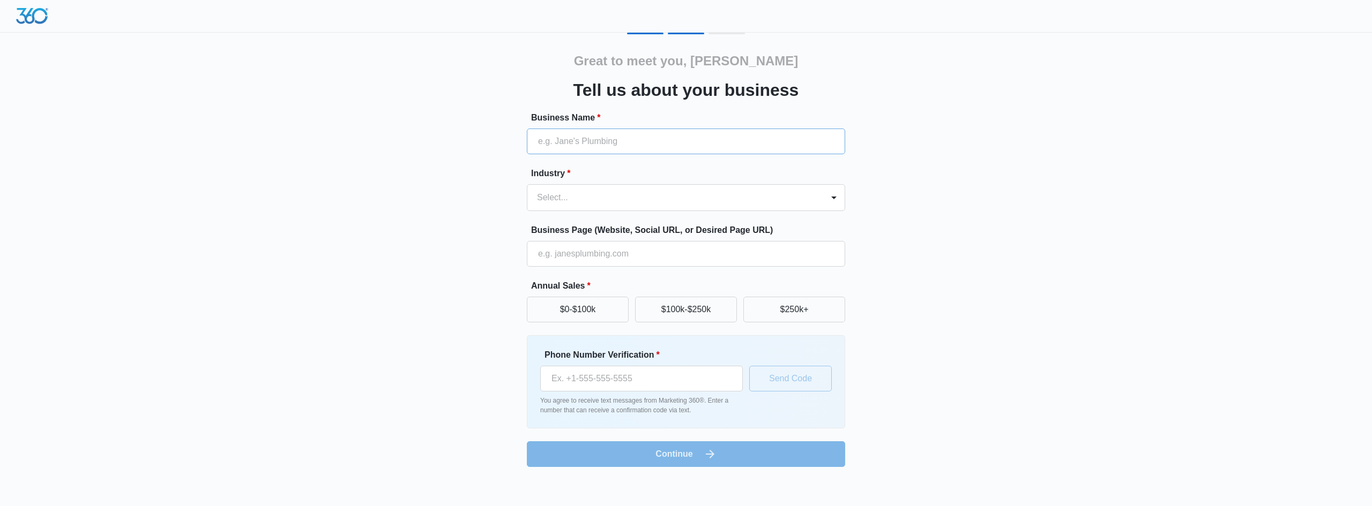 This screenshot has height=506, width=1372. Describe the element at coordinates (641, 379) in the screenshot. I see `input: Ex. +1-555-555-5555` at that location.